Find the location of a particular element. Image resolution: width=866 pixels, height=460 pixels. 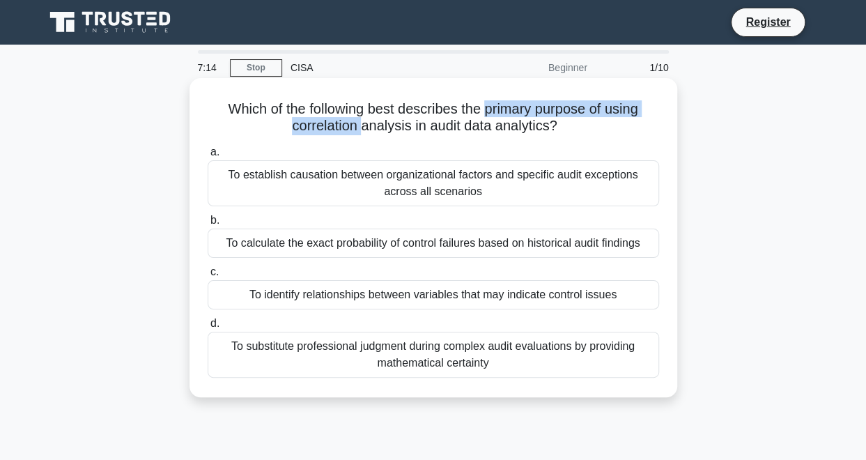

h5: Which of the following best describes the primary purpose of using correlation analysis in audit ... is located at coordinates (434, 118).